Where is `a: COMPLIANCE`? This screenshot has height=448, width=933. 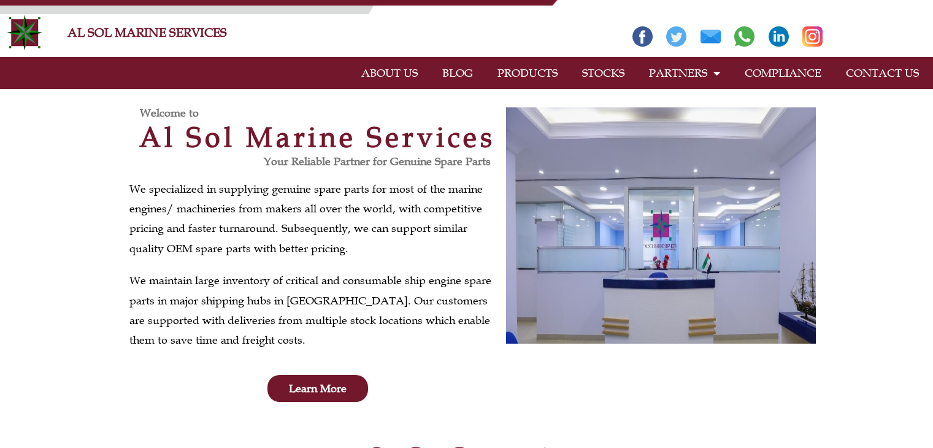 a: COMPLIANCE is located at coordinates (783, 73).